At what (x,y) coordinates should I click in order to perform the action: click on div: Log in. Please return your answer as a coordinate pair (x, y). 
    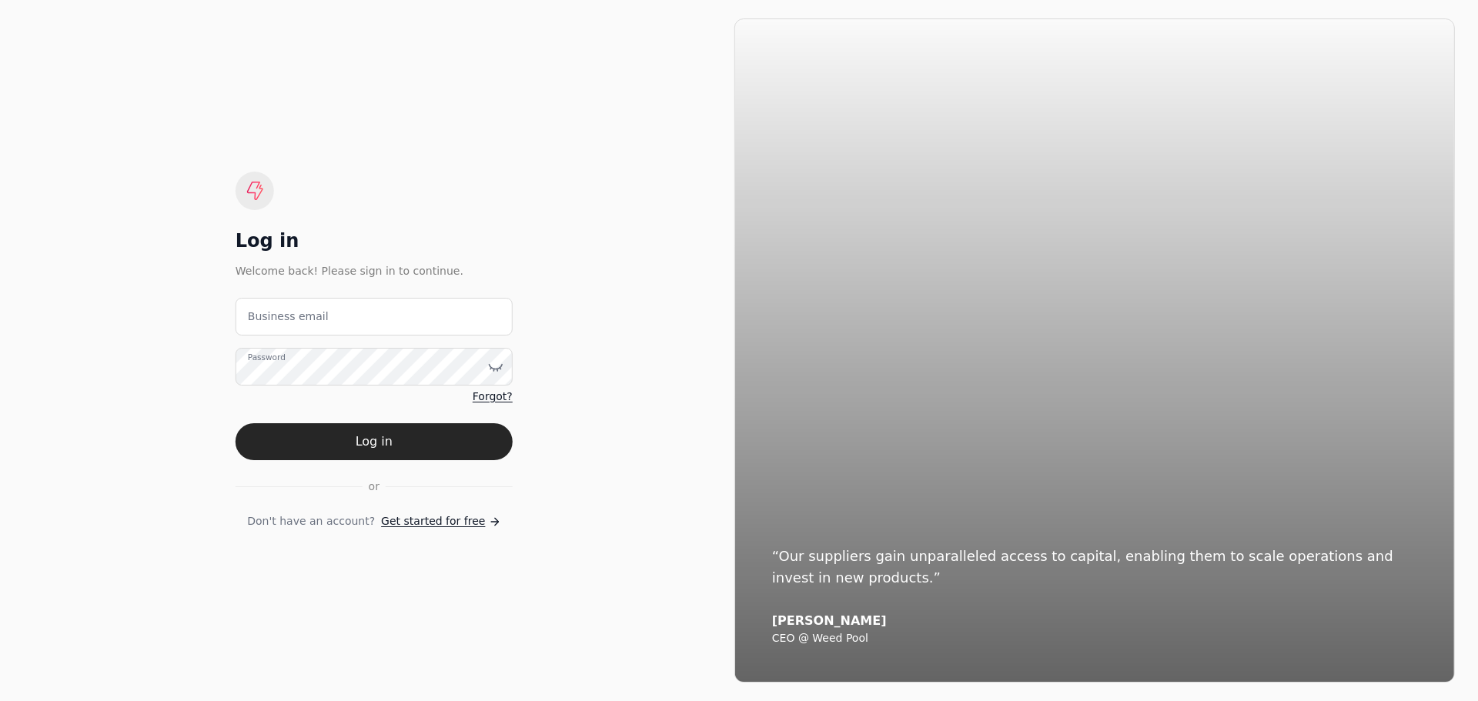
    Looking at the image, I should click on (374, 241).